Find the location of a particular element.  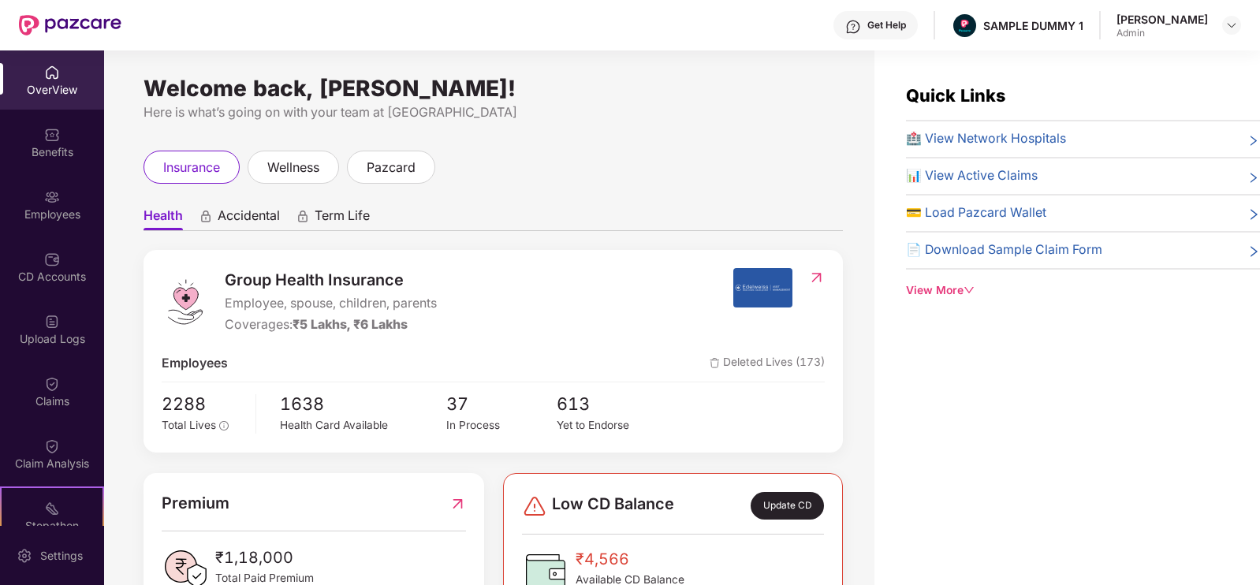

span: ₹1,18,000 is located at coordinates (264, 557).